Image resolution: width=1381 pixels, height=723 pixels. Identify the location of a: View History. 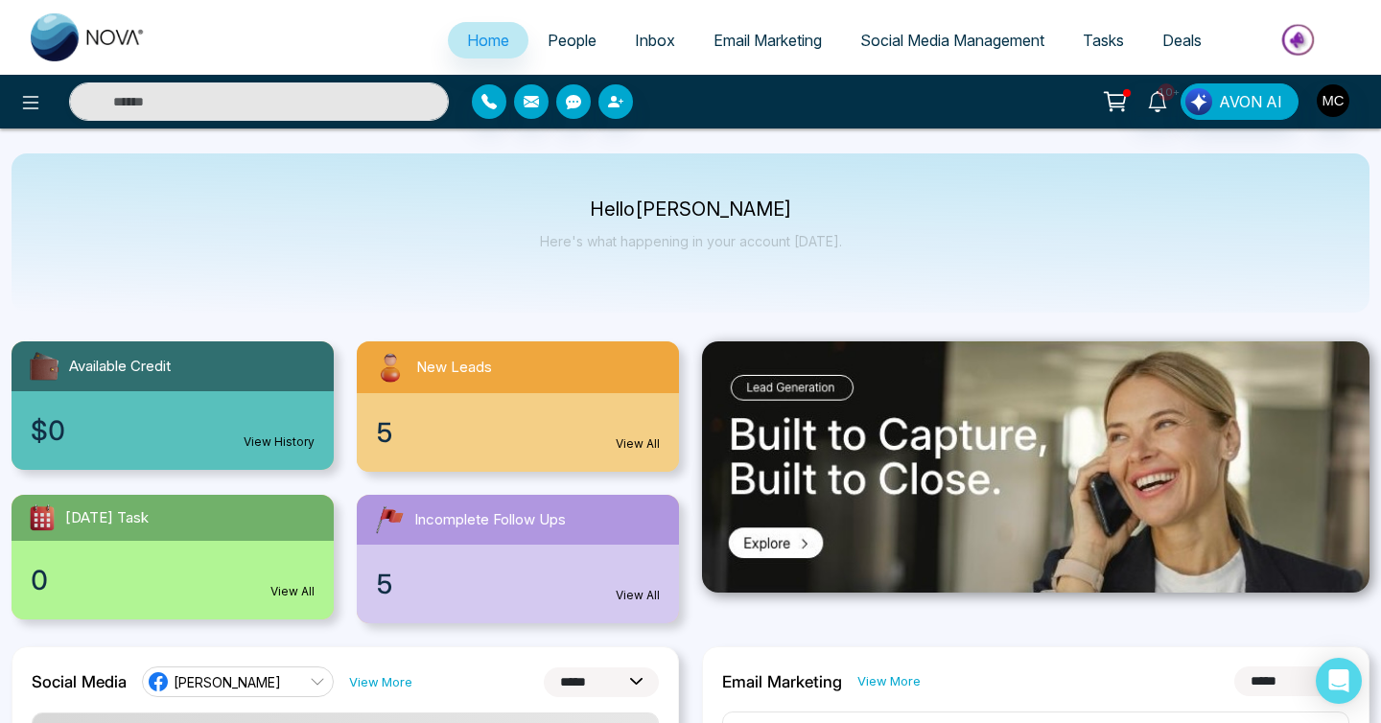
(279, 442).